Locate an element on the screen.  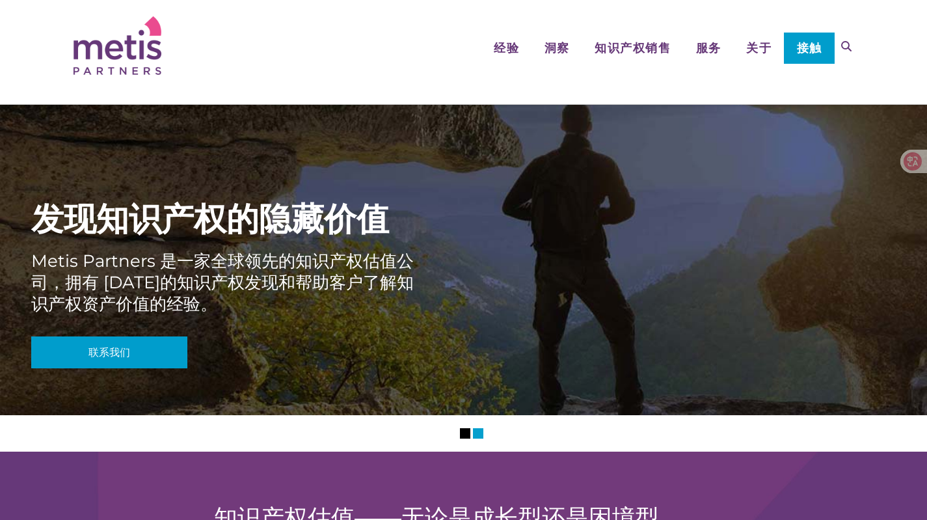
font: 接触 is located at coordinates (809, 48).